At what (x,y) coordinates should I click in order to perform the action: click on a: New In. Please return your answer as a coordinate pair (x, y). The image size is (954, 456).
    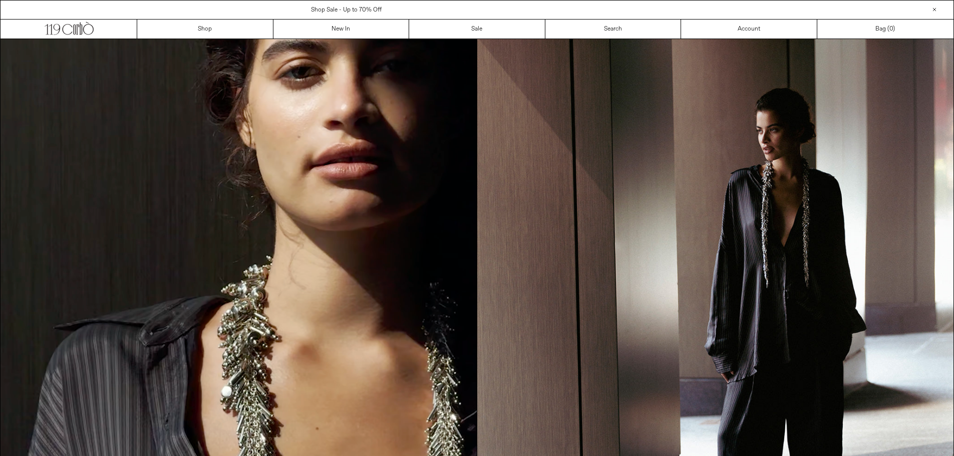
    Looking at the image, I should click on (342, 29).